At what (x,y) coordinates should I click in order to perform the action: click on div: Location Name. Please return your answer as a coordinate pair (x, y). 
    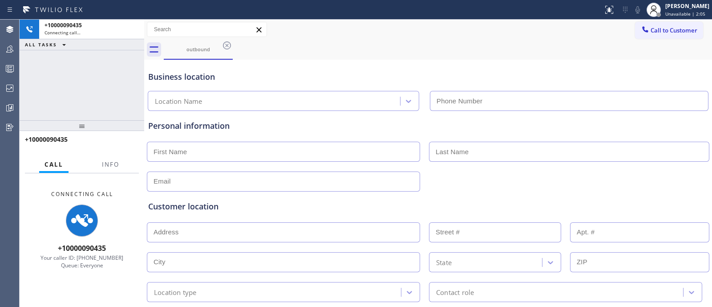
    Looking at the image, I should click on (178, 101).